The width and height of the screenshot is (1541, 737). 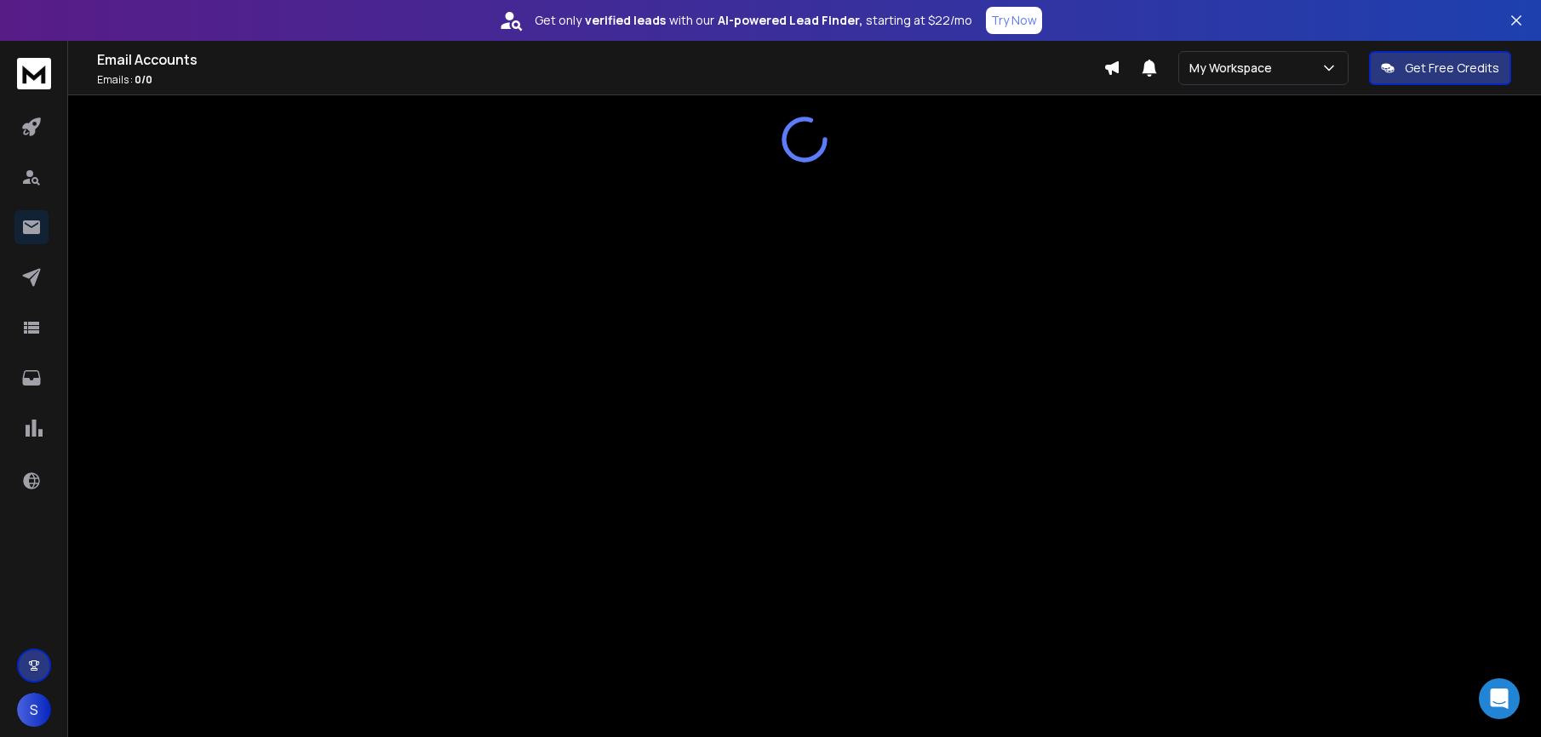 I want to click on button: Try Now, so click(x=1014, y=20).